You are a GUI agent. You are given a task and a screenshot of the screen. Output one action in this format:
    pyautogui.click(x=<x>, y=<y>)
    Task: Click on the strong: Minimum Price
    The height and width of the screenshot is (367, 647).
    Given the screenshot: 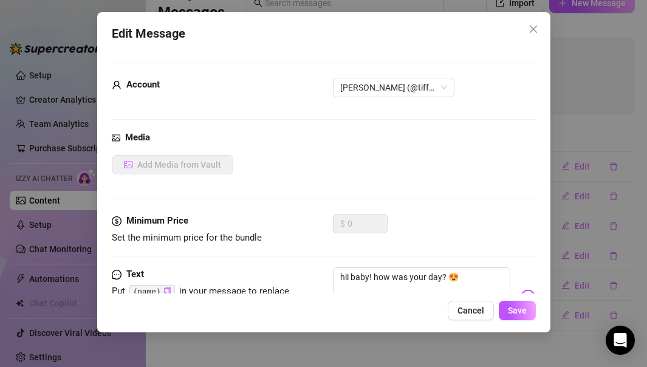 What is the action you would take?
    pyautogui.click(x=157, y=220)
    